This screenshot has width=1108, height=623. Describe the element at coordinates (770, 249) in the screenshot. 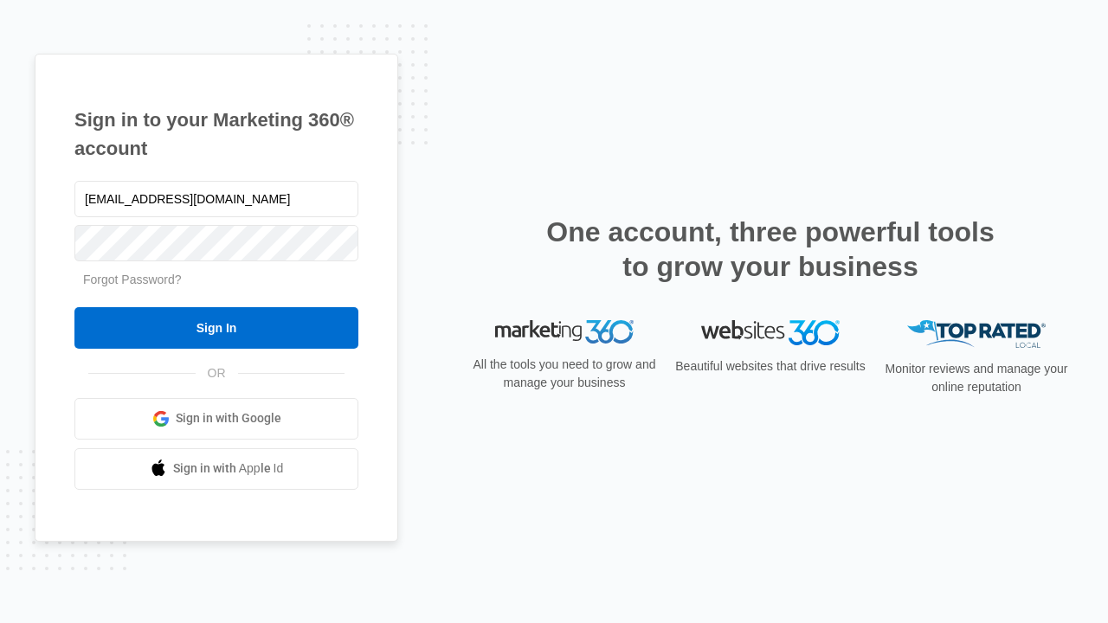

I see `h2: One account, three powerful tools to grow your business` at that location.